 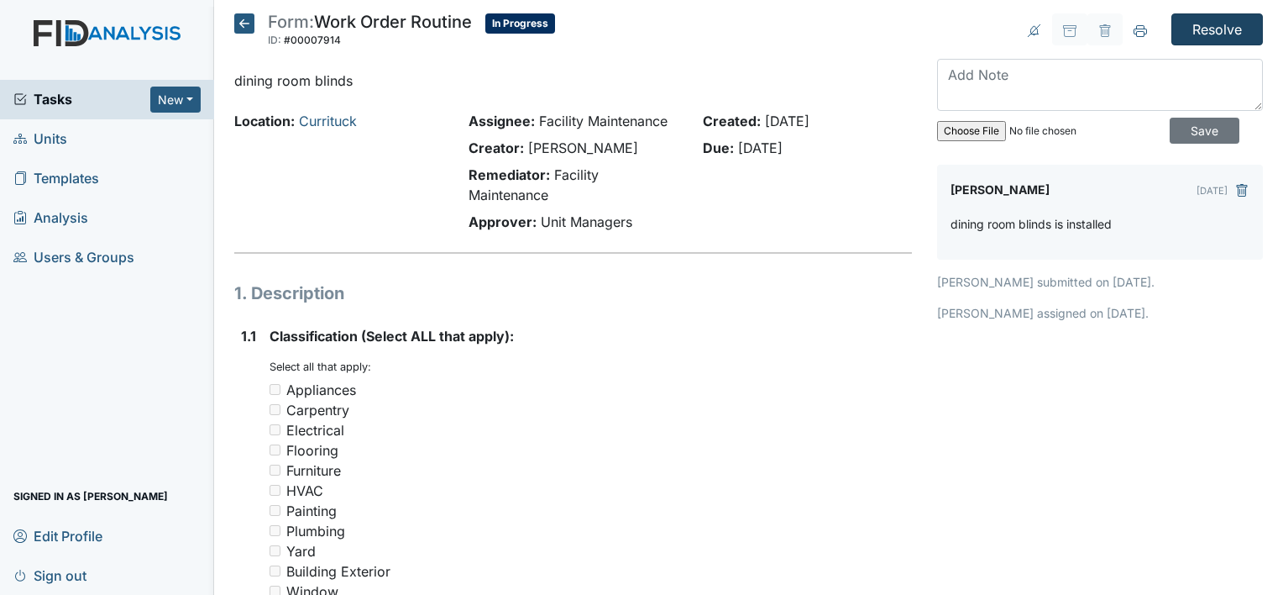 I want to click on a: Tasks, so click(x=81, y=99).